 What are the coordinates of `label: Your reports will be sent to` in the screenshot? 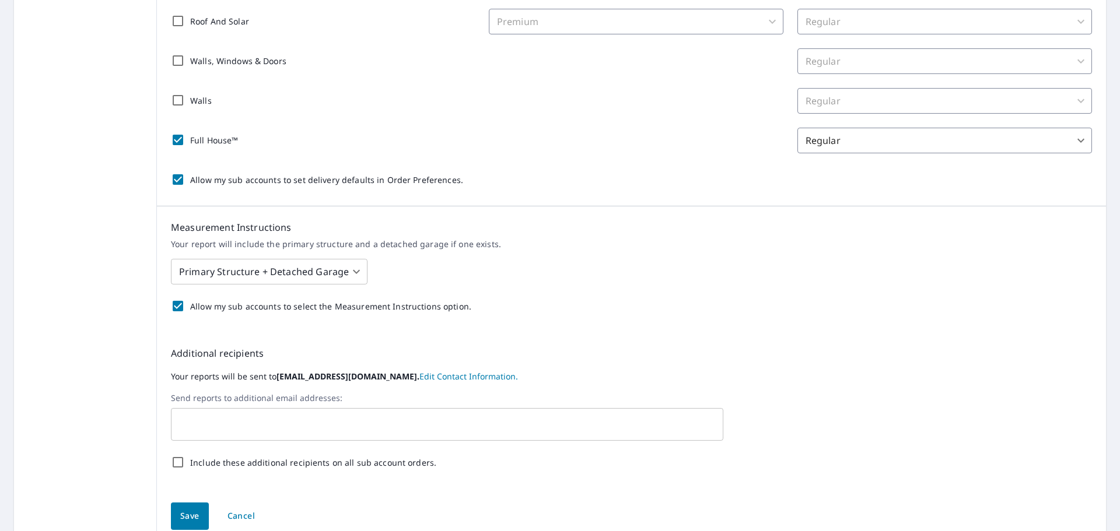 It's located at (631, 377).